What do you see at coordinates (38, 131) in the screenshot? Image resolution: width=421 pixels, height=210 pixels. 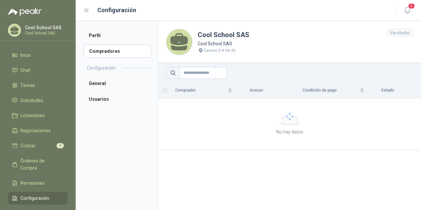 I see `a: Negociaciones` at bounding box center [38, 131].